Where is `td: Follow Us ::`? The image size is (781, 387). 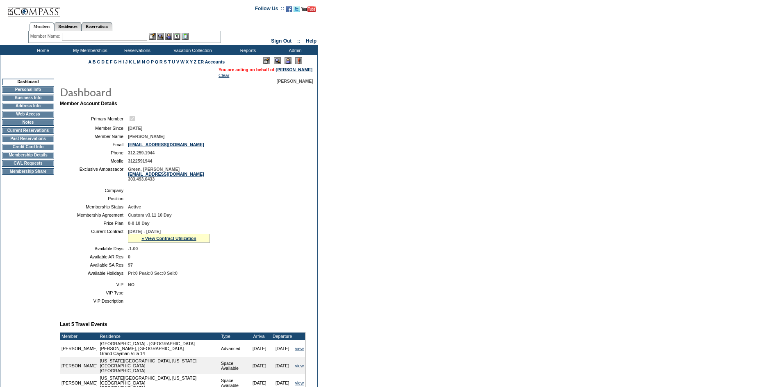
td: Follow Us :: is located at coordinates (269, 10).